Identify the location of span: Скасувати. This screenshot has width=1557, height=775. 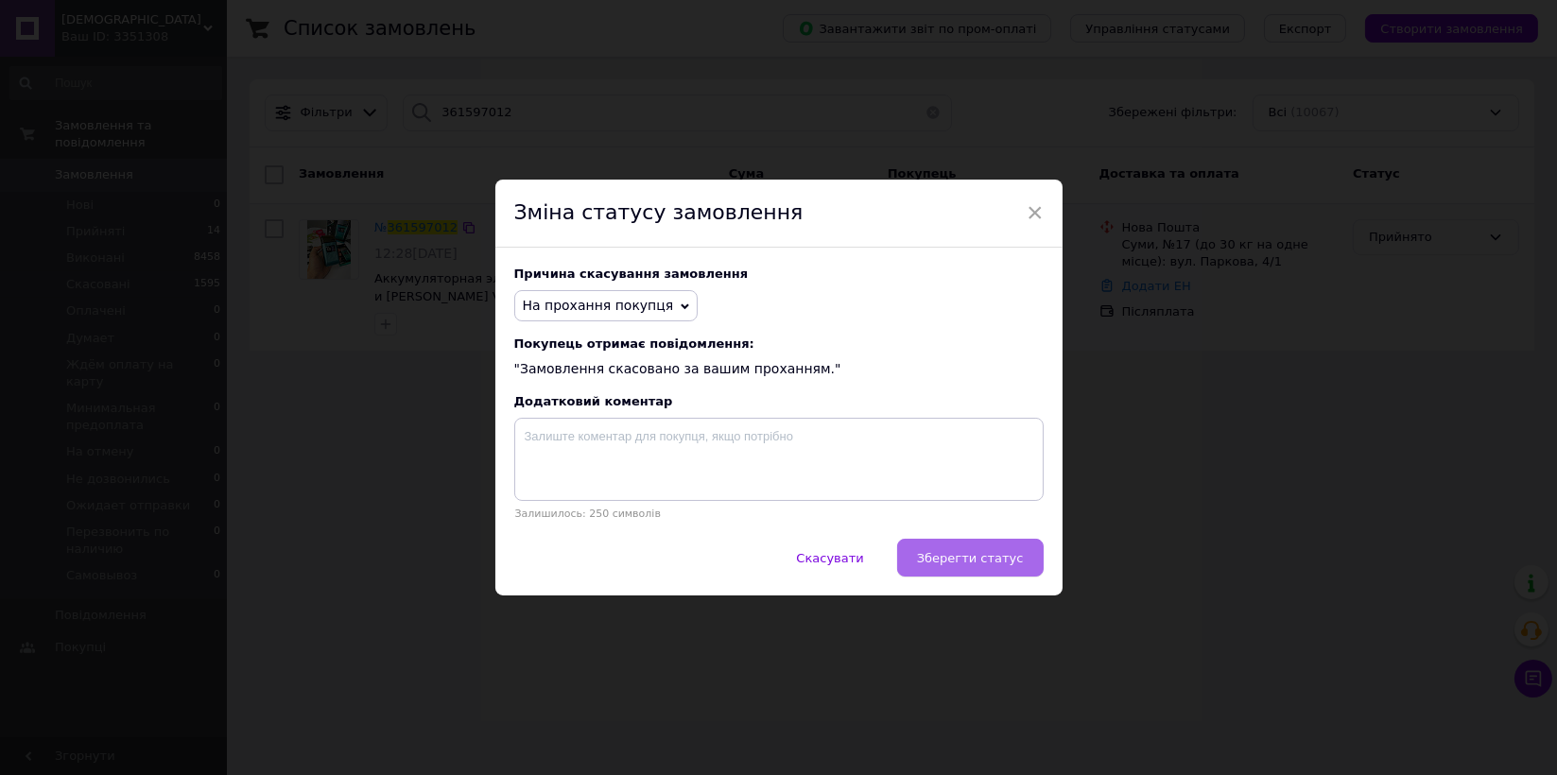
(829, 558).